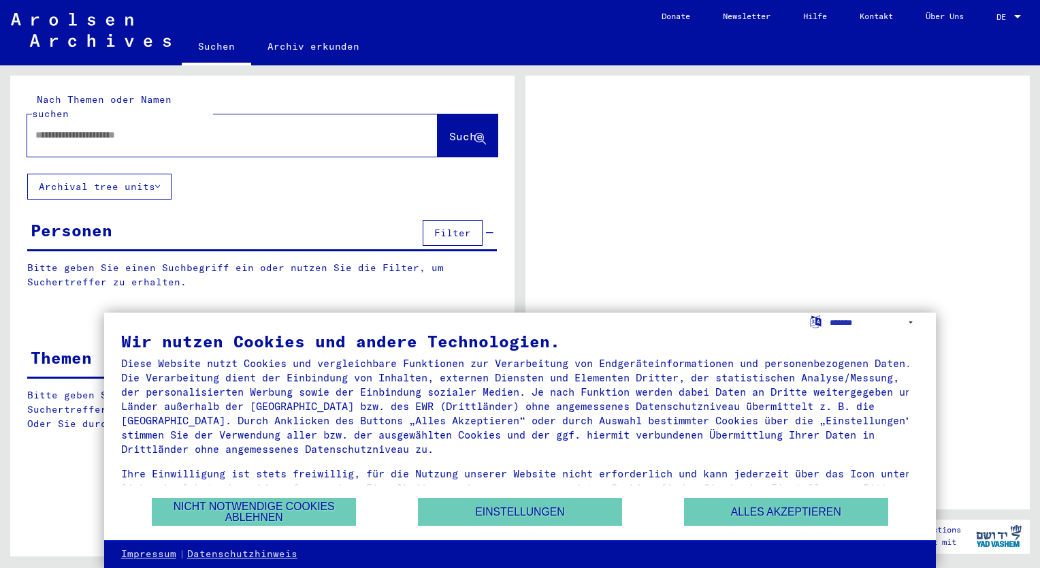  I want to click on button: Alles akzeptieren, so click(786, 511).